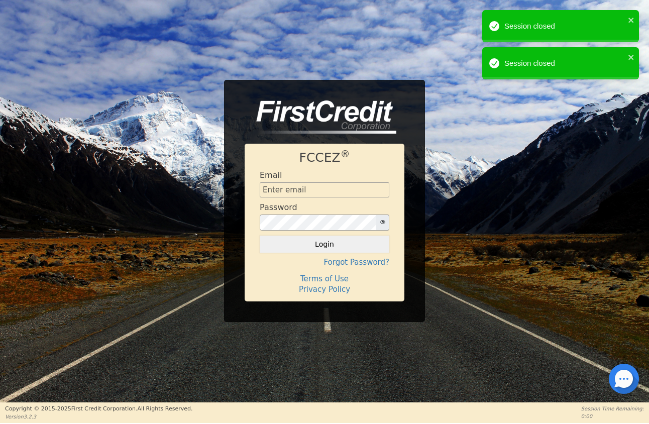 This screenshot has width=649, height=424. What do you see at coordinates (325, 190) in the screenshot?
I see `input: Enter email` at bounding box center [325, 190].